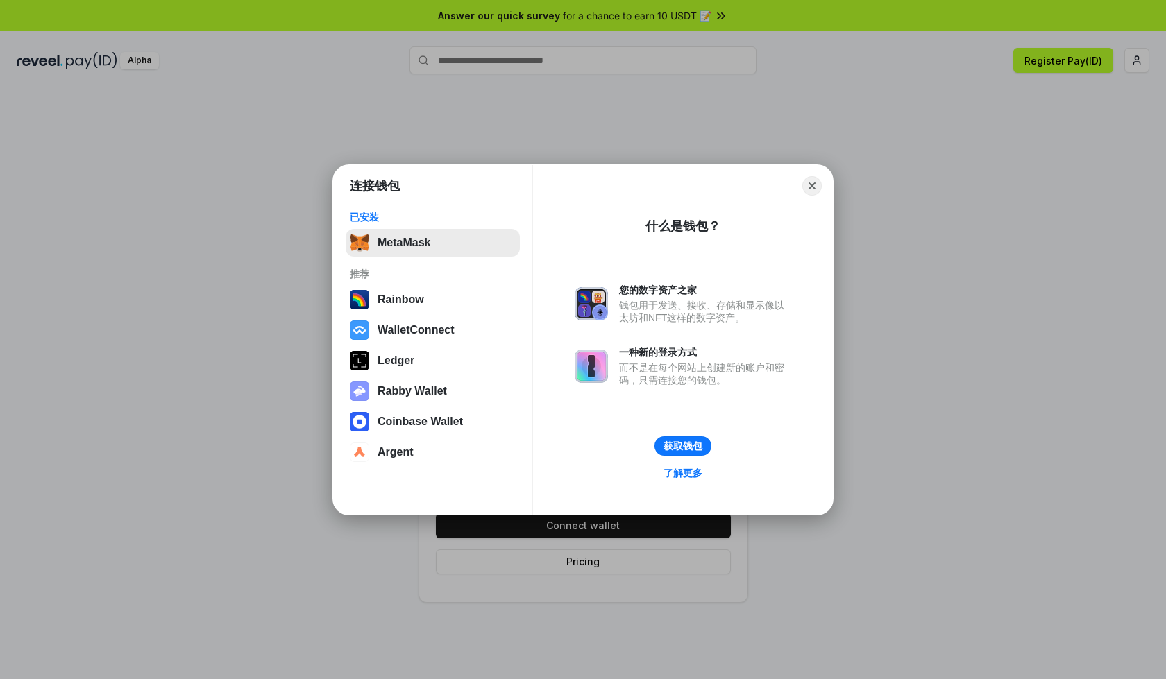 The width and height of the screenshot is (1166, 679). What do you see at coordinates (683, 473) in the screenshot?
I see `a: 了解更多` at bounding box center [683, 473].